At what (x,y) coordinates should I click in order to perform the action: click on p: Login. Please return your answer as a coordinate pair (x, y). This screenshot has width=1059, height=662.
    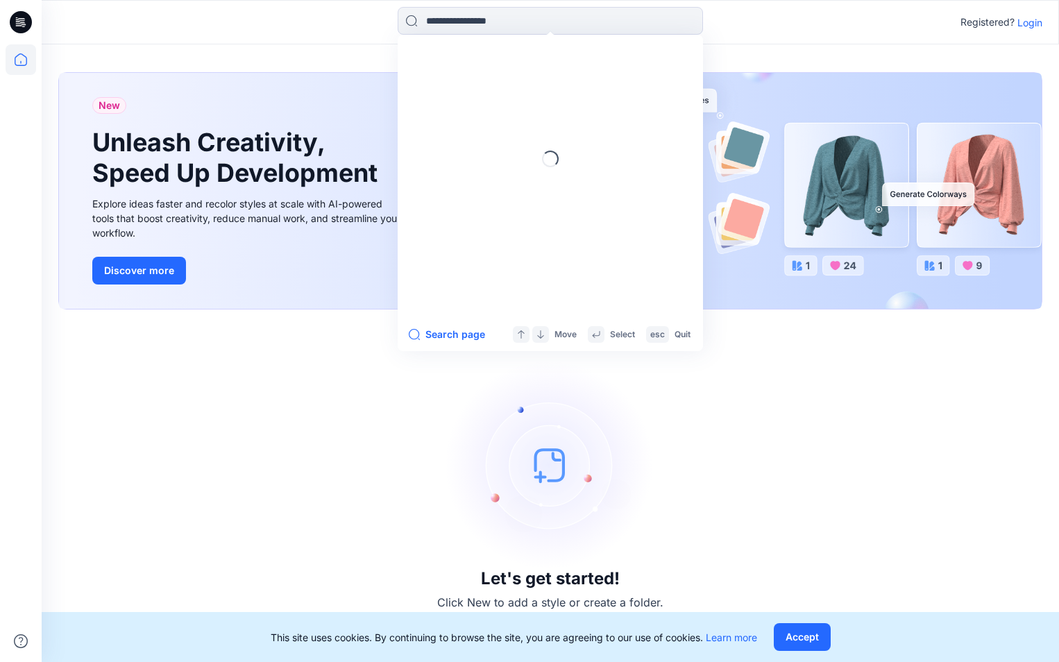
    Looking at the image, I should click on (1029, 22).